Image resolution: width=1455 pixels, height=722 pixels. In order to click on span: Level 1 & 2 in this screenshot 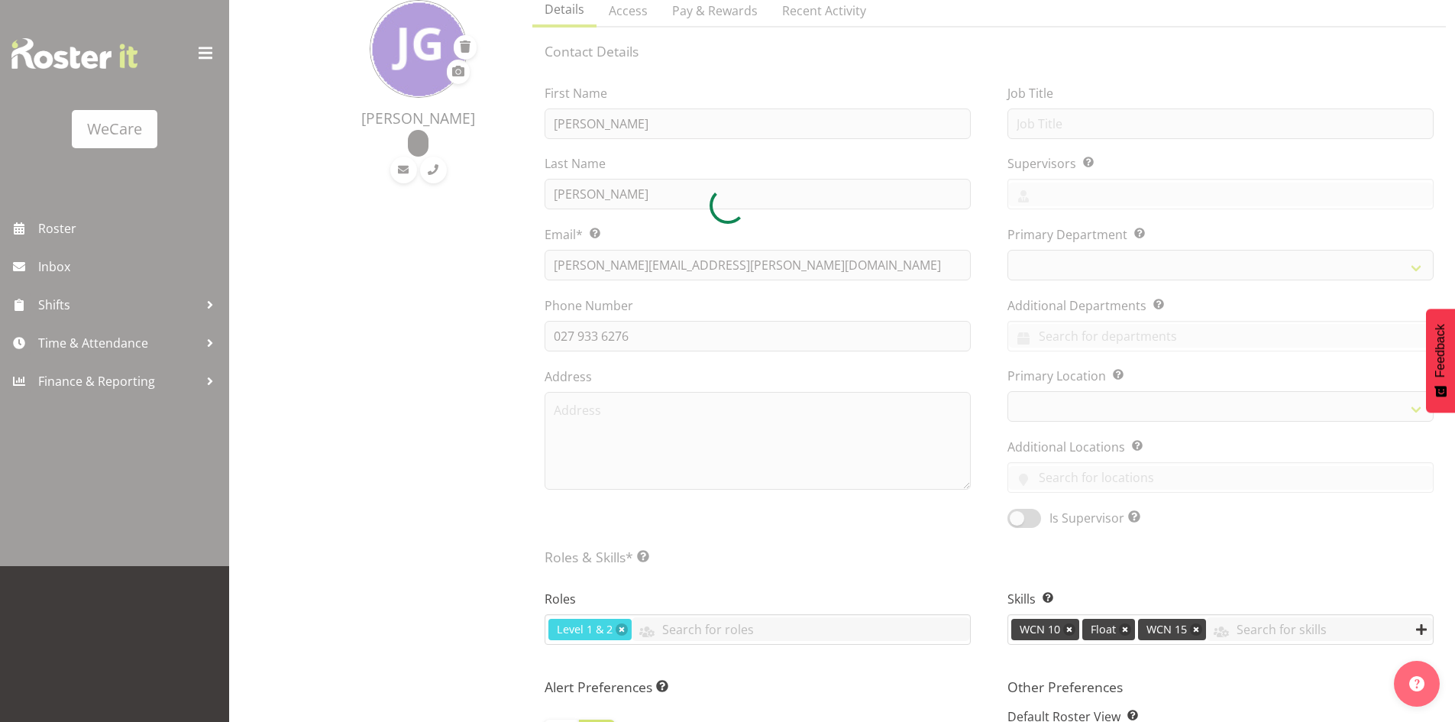, I will do `click(584, 629)`.